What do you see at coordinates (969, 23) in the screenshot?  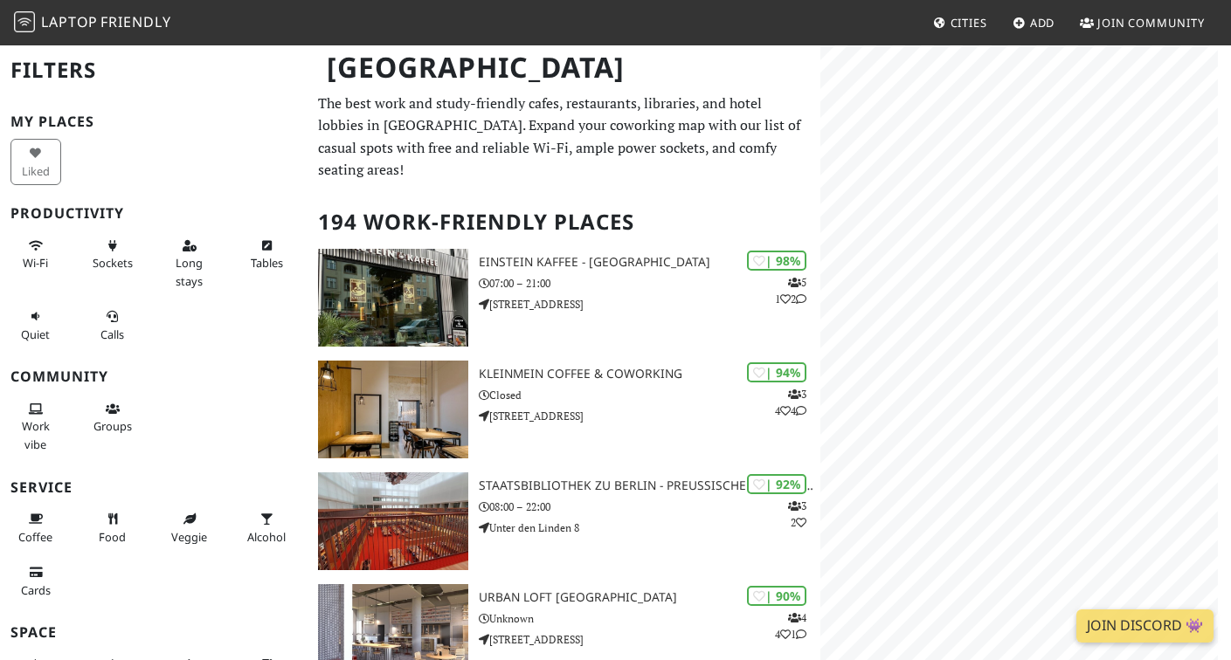 I see `span: Cities` at bounding box center [969, 23].